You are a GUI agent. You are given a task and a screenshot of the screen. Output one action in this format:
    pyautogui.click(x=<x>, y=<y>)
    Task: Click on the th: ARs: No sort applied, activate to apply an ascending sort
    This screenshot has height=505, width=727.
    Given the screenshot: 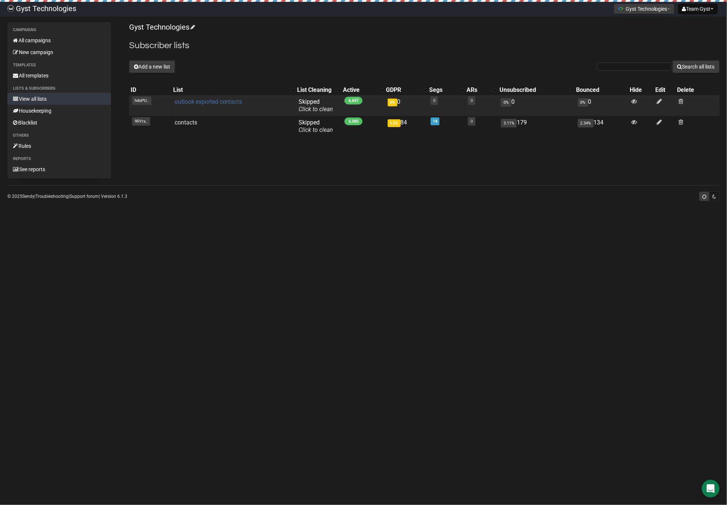 What is the action you would take?
    pyautogui.click(x=482, y=90)
    